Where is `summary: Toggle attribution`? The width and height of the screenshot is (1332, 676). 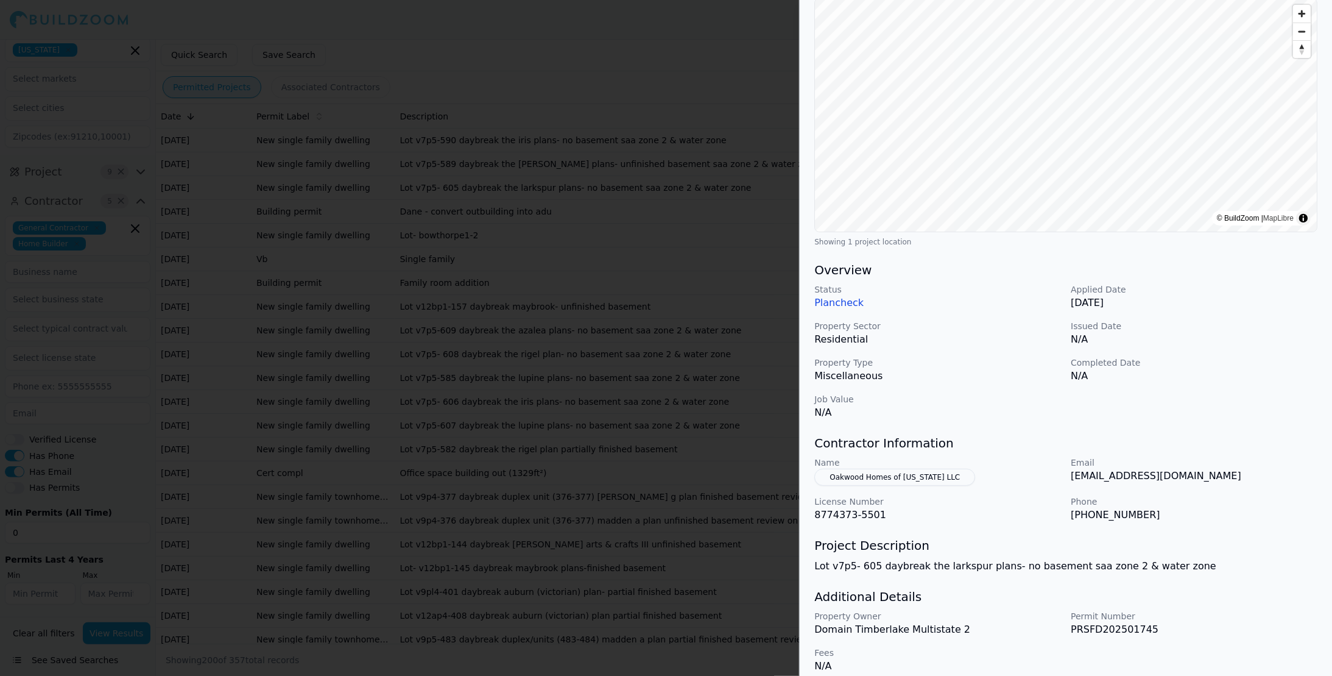
summary: Toggle attribution is located at coordinates (1304, 218).